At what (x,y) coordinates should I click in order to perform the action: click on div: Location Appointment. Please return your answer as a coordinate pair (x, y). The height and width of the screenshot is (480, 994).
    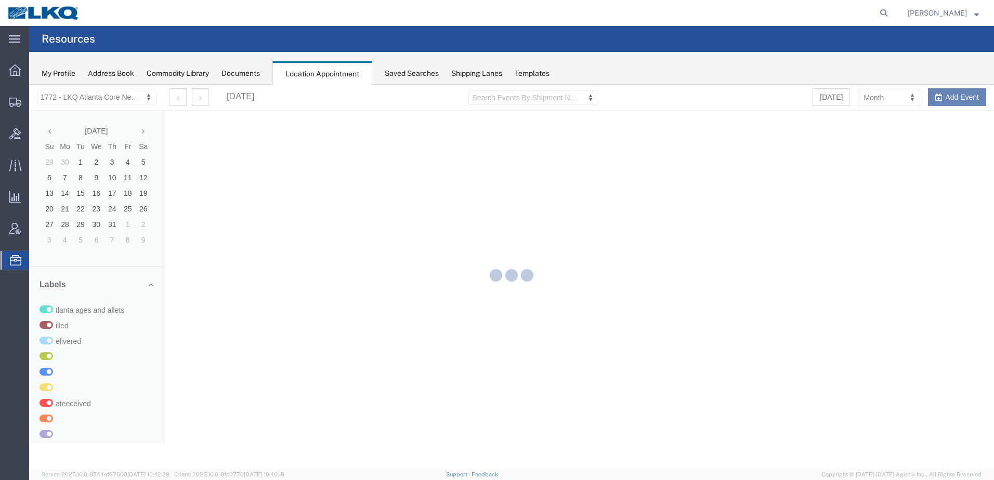
    Looking at the image, I should click on (322, 73).